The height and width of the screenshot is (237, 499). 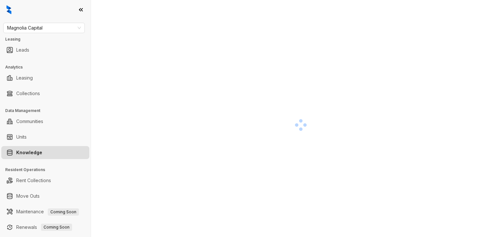 I want to click on li: Communities, so click(x=45, y=122).